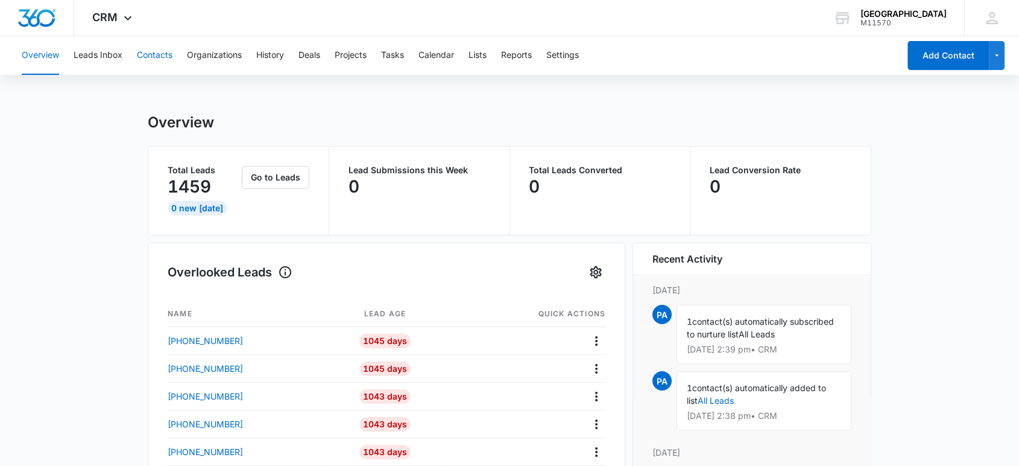 Image resolution: width=1019 pixels, height=466 pixels. I want to click on p: Total Leads, so click(203, 170).